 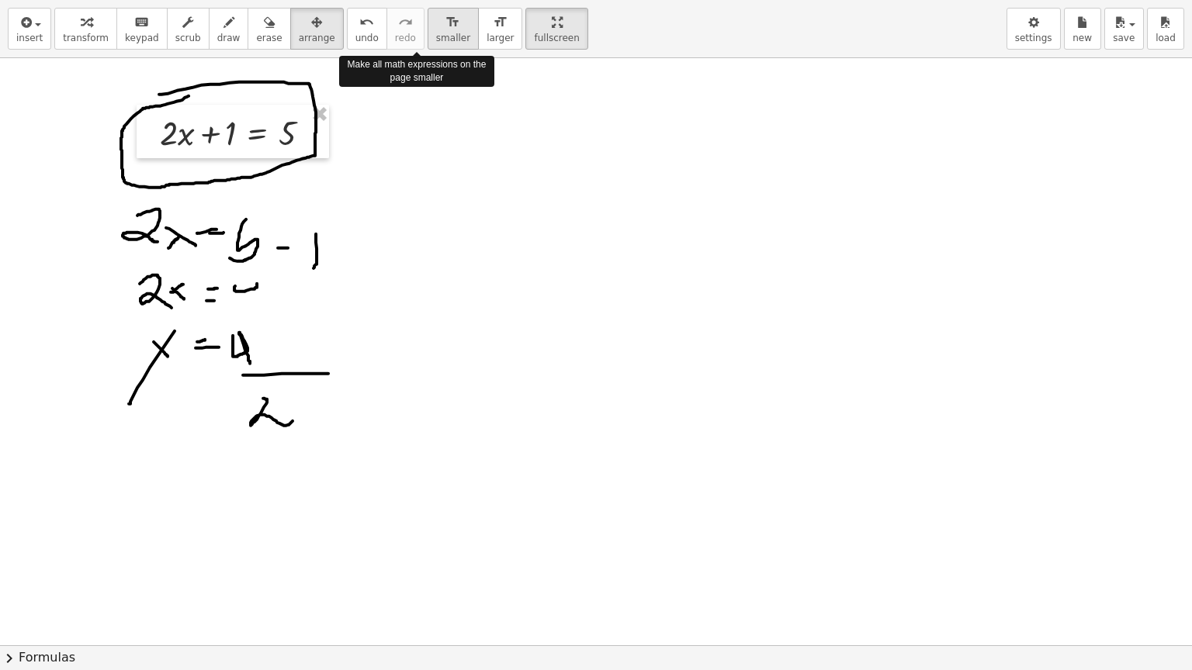 What do you see at coordinates (268, 29) in the screenshot?
I see `button: erase` at bounding box center [268, 29].